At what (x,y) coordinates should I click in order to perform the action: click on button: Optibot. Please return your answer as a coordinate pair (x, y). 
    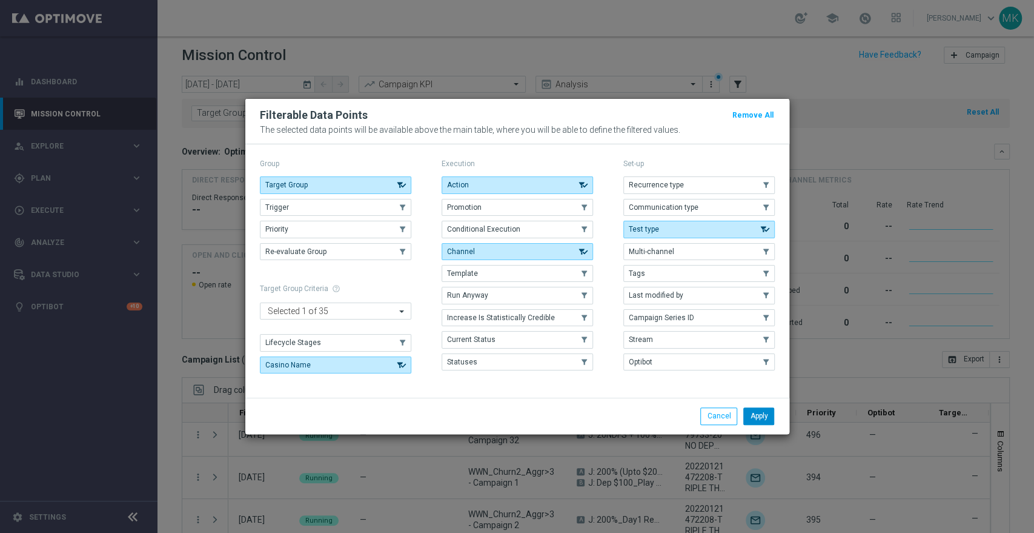
    Looking at the image, I should click on (699, 362).